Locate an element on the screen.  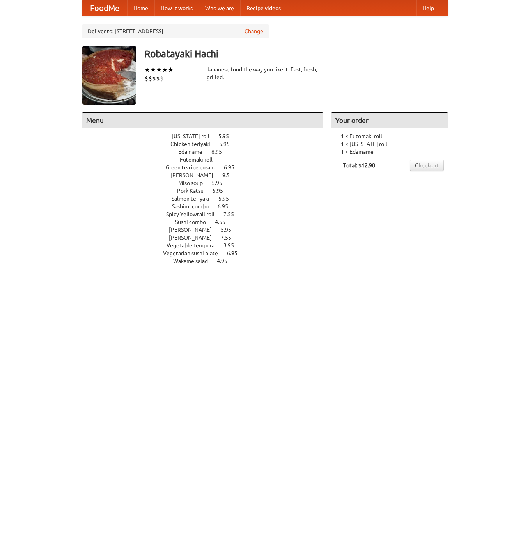
span: Sushi combo is located at coordinates (194, 222).